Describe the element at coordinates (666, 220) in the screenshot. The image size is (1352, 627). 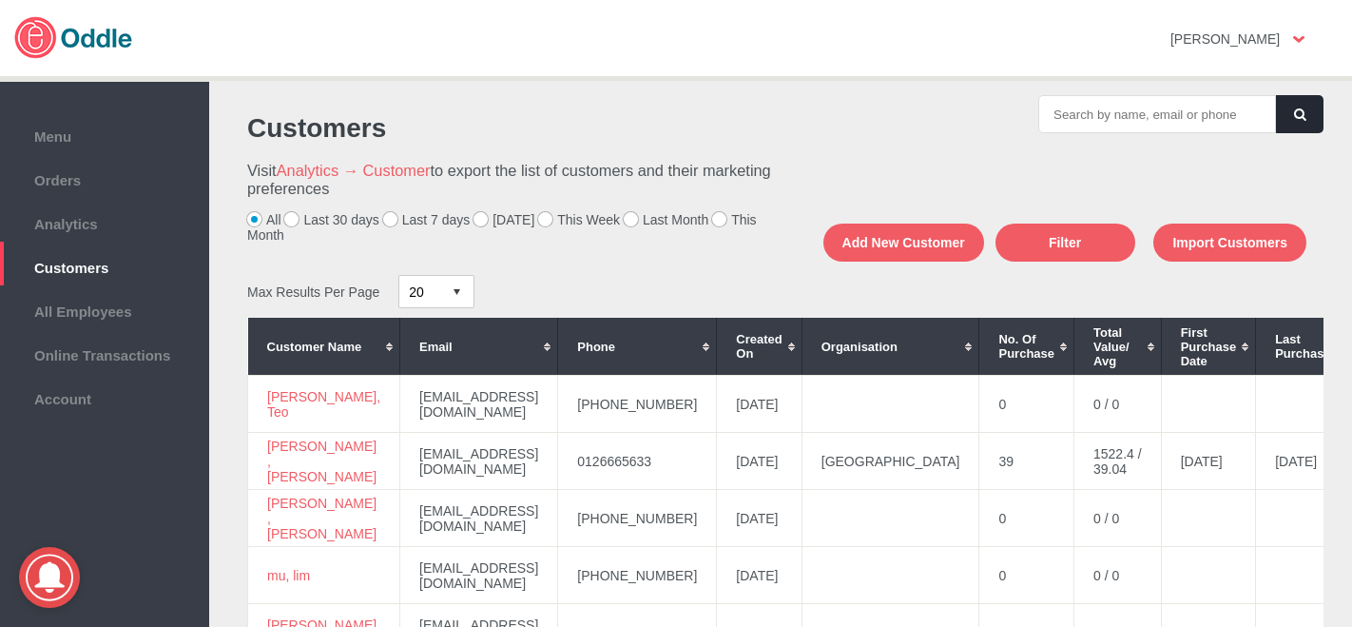
I see `label: Last Month` at that location.